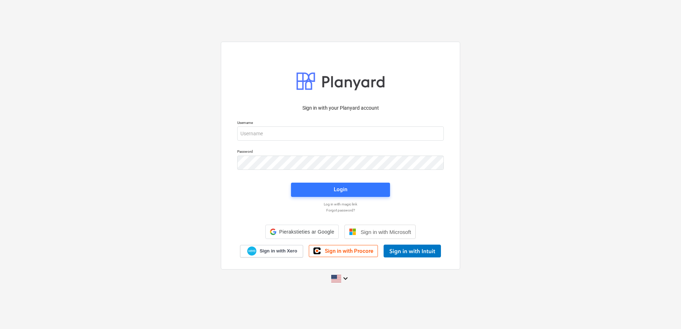 Image resolution: width=681 pixels, height=329 pixels. Describe the element at coordinates (272, 251) in the screenshot. I see `a: Sign in with Xero` at that location.